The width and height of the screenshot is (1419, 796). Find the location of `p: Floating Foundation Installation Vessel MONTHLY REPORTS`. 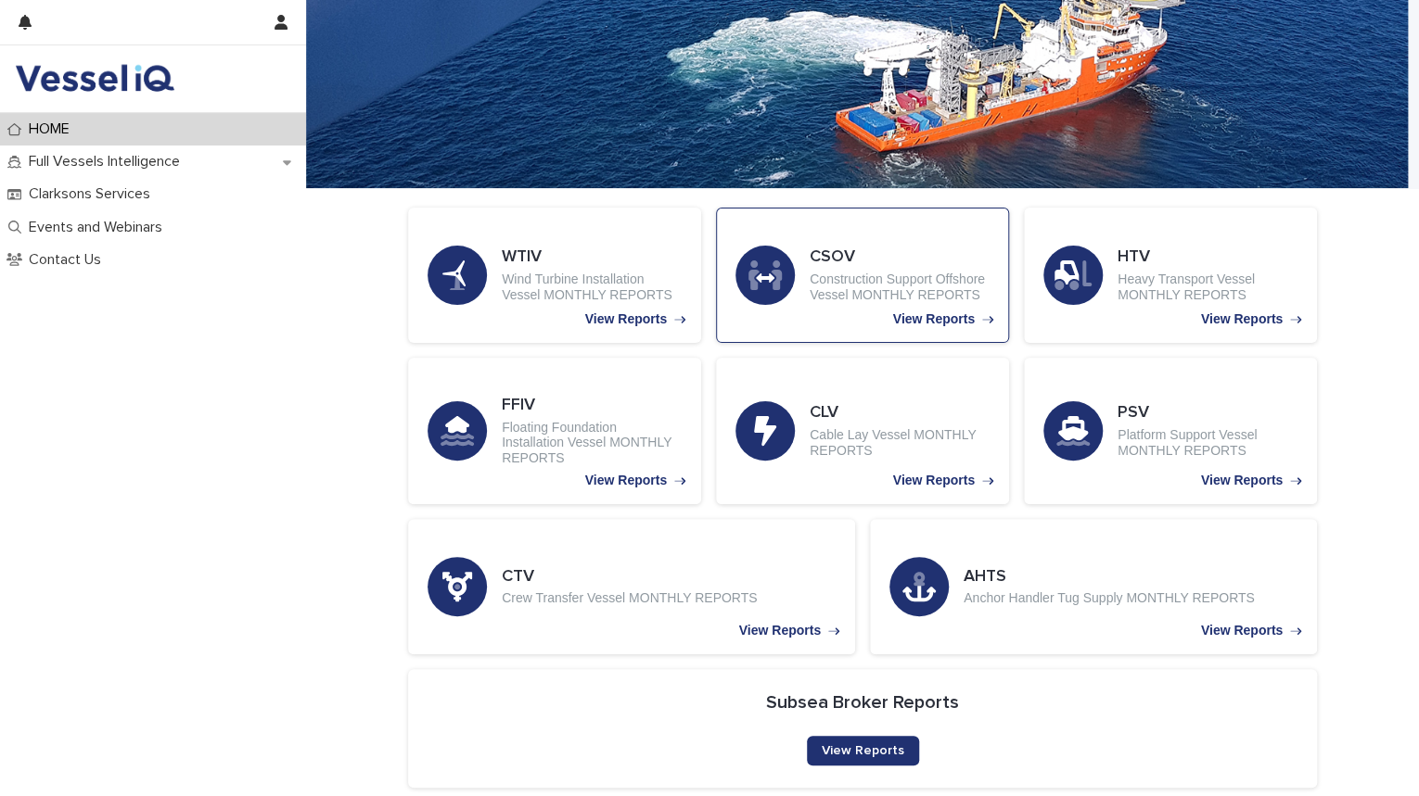

p: Floating Foundation Installation Vessel MONTHLY REPORTS is located at coordinates (592, 443).